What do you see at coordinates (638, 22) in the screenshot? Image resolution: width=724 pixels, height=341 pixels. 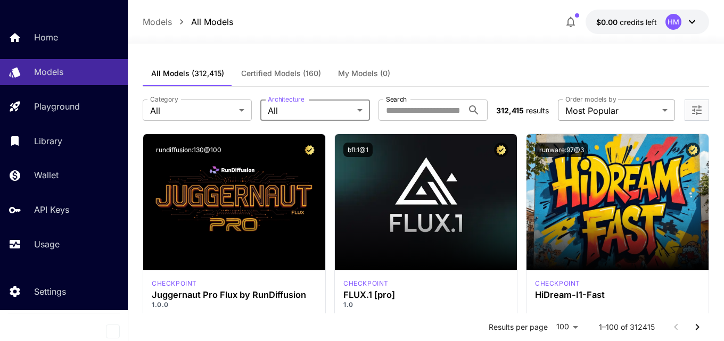 I see `span: credits left` at bounding box center [638, 22].